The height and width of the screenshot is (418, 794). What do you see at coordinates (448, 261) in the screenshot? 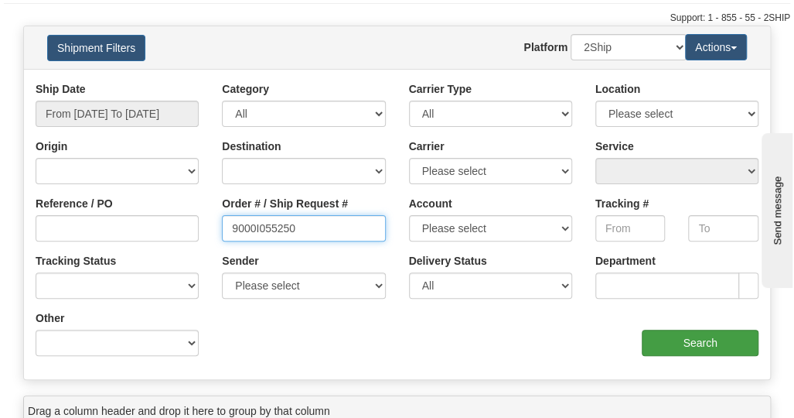
I see `label: Delivery Status` at bounding box center [448, 261].